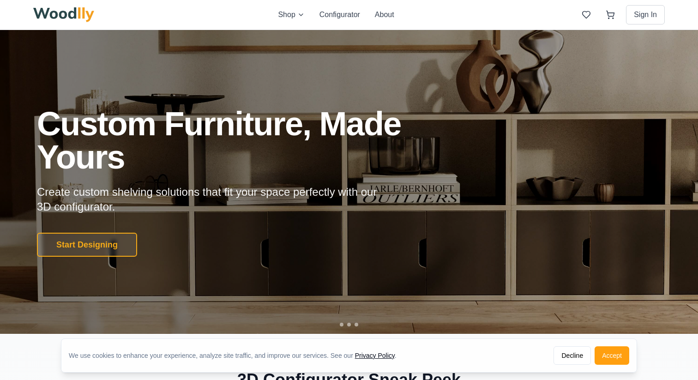  Describe the element at coordinates (572, 355) in the screenshot. I see `button: Decline` at that location.